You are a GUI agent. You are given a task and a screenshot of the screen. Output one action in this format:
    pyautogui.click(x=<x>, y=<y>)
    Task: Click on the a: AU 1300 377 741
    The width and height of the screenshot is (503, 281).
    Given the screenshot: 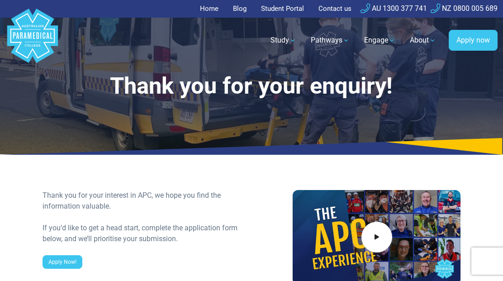 What is the action you would take?
    pyautogui.click(x=393, y=8)
    